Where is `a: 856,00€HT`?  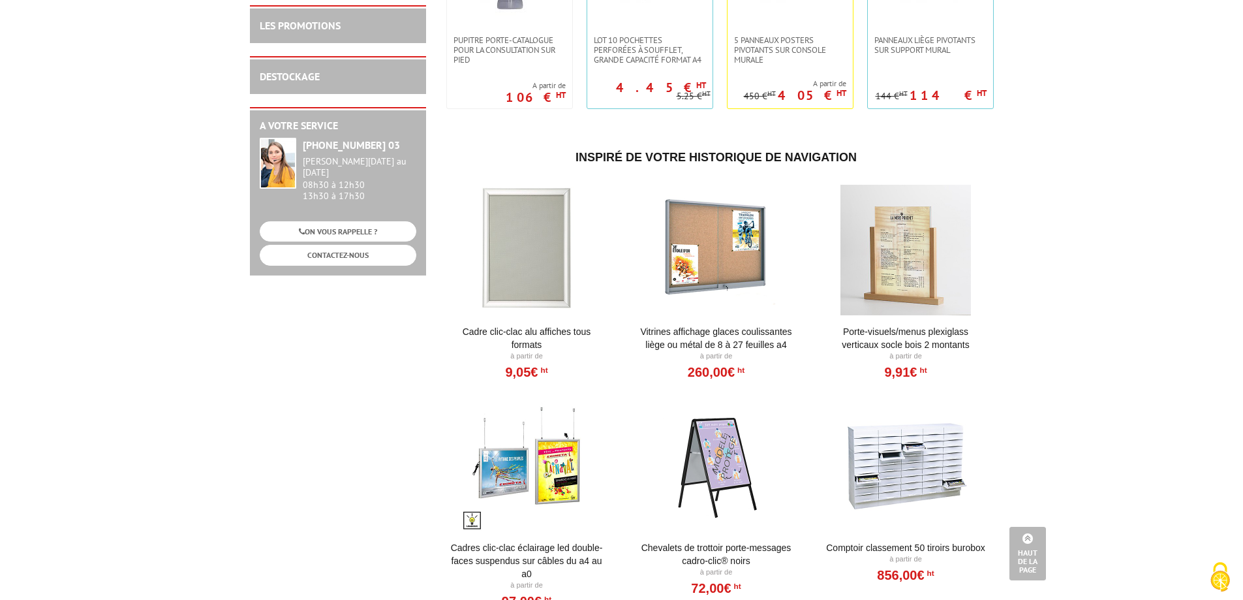 a: 856,00€HT is located at coordinates (905, 575).